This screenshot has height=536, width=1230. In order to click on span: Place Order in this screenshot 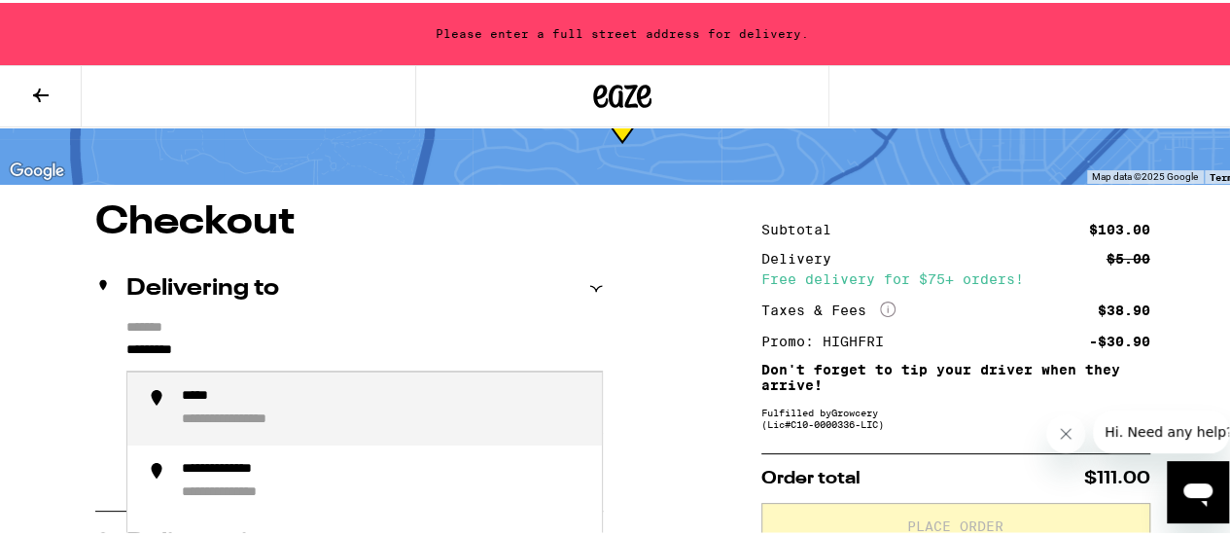, I will do `click(955, 523)`.